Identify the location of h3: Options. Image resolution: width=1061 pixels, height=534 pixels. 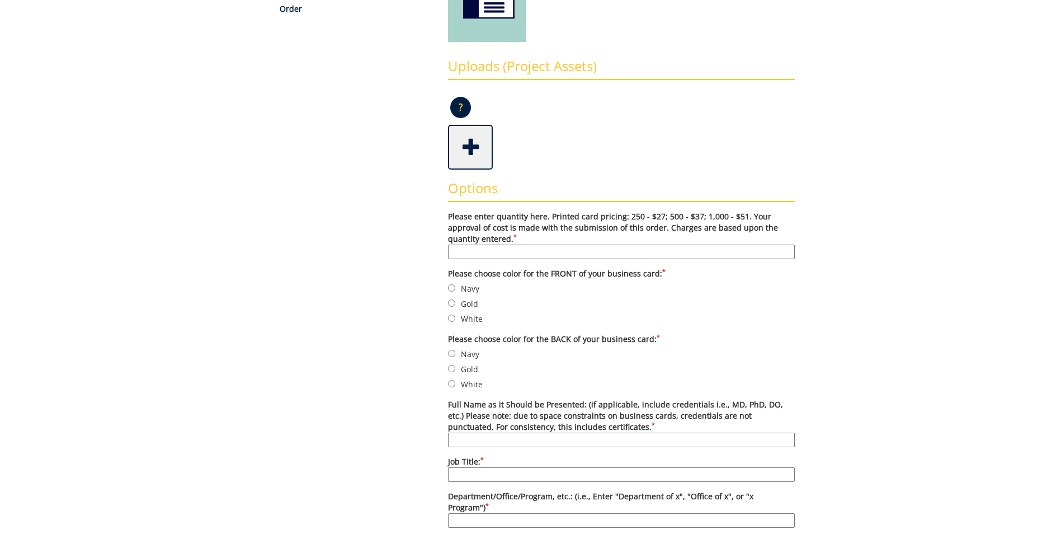
(622, 191).